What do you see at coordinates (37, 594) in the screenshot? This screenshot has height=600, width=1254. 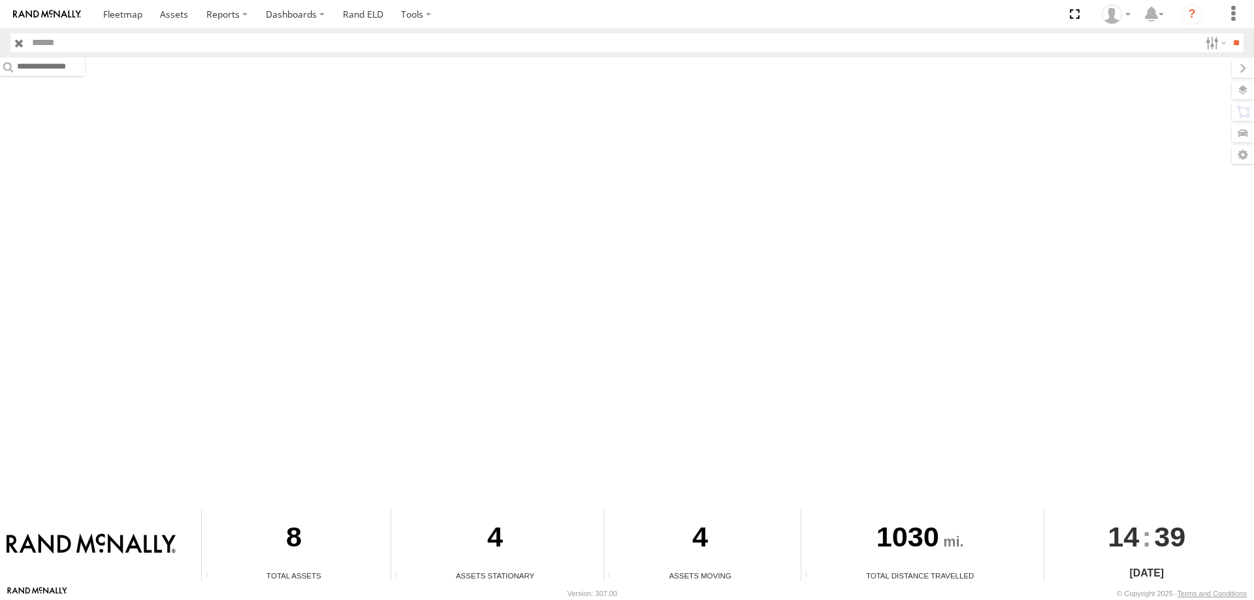 I see `a: Visit our Website` at bounding box center [37, 594].